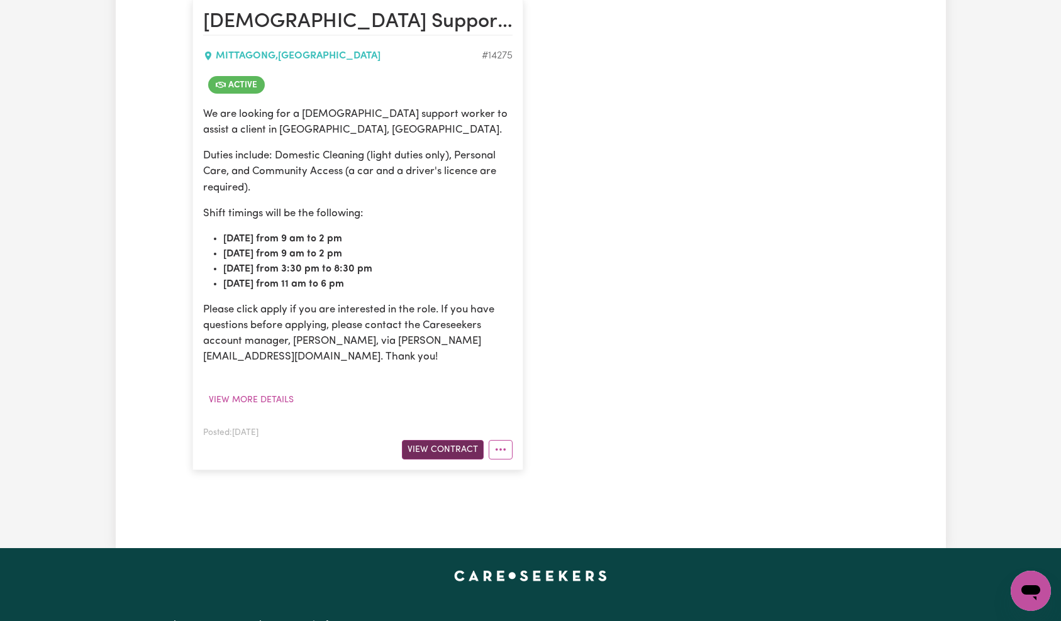  Describe the element at coordinates (358, 213) in the screenshot. I see `p: Shift timings will be the following:` at that location.